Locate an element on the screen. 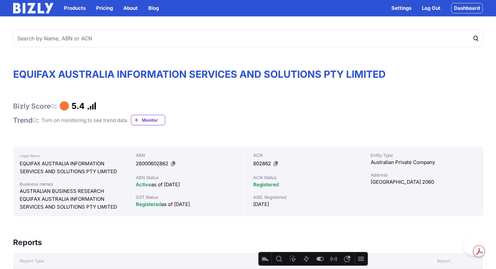  div: Turn on monitoring to see trend data. is located at coordinates (85, 120).